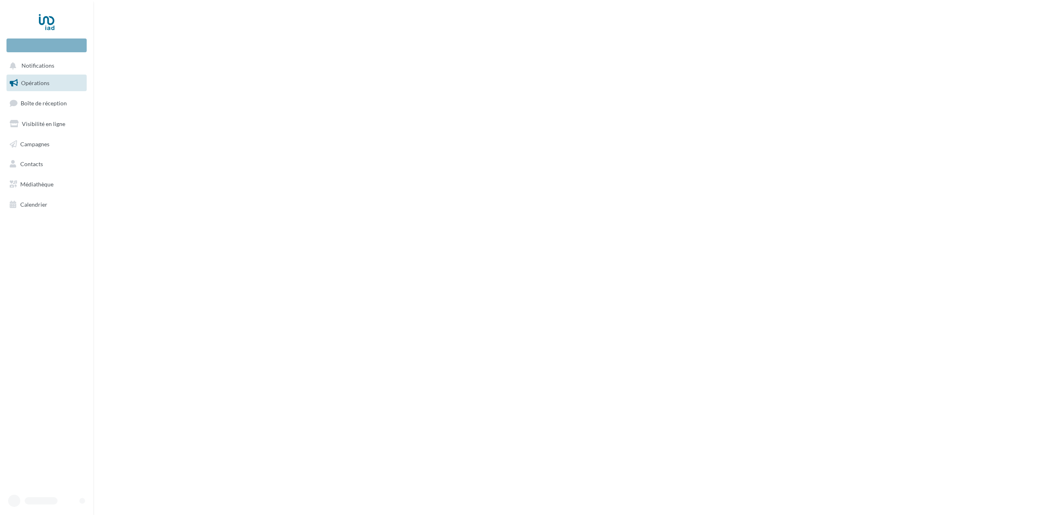 This screenshot has width=1037, height=515. I want to click on a: Médiathèque, so click(47, 184).